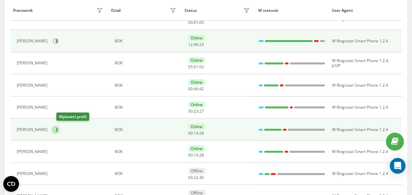 This screenshot has height=195, width=412. What do you see at coordinates (397, 165) in the screenshot?
I see `div: Open Intercom Messenger` at bounding box center [397, 165].